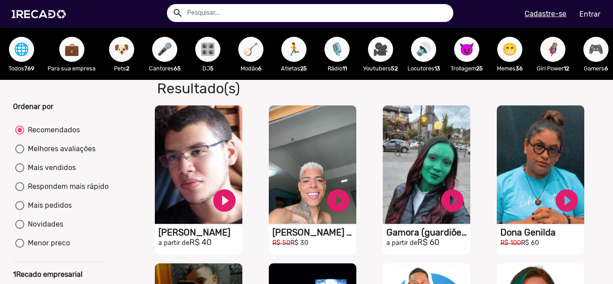 Image resolution: width=613 pixels, height=284 pixels. I want to click on b: Ordenar por, so click(33, 106).